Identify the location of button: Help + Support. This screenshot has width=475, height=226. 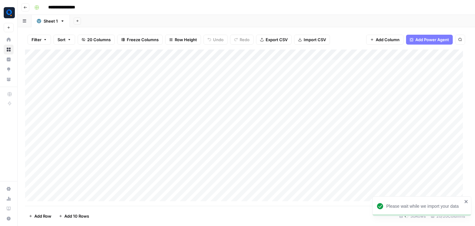
(9, 218).